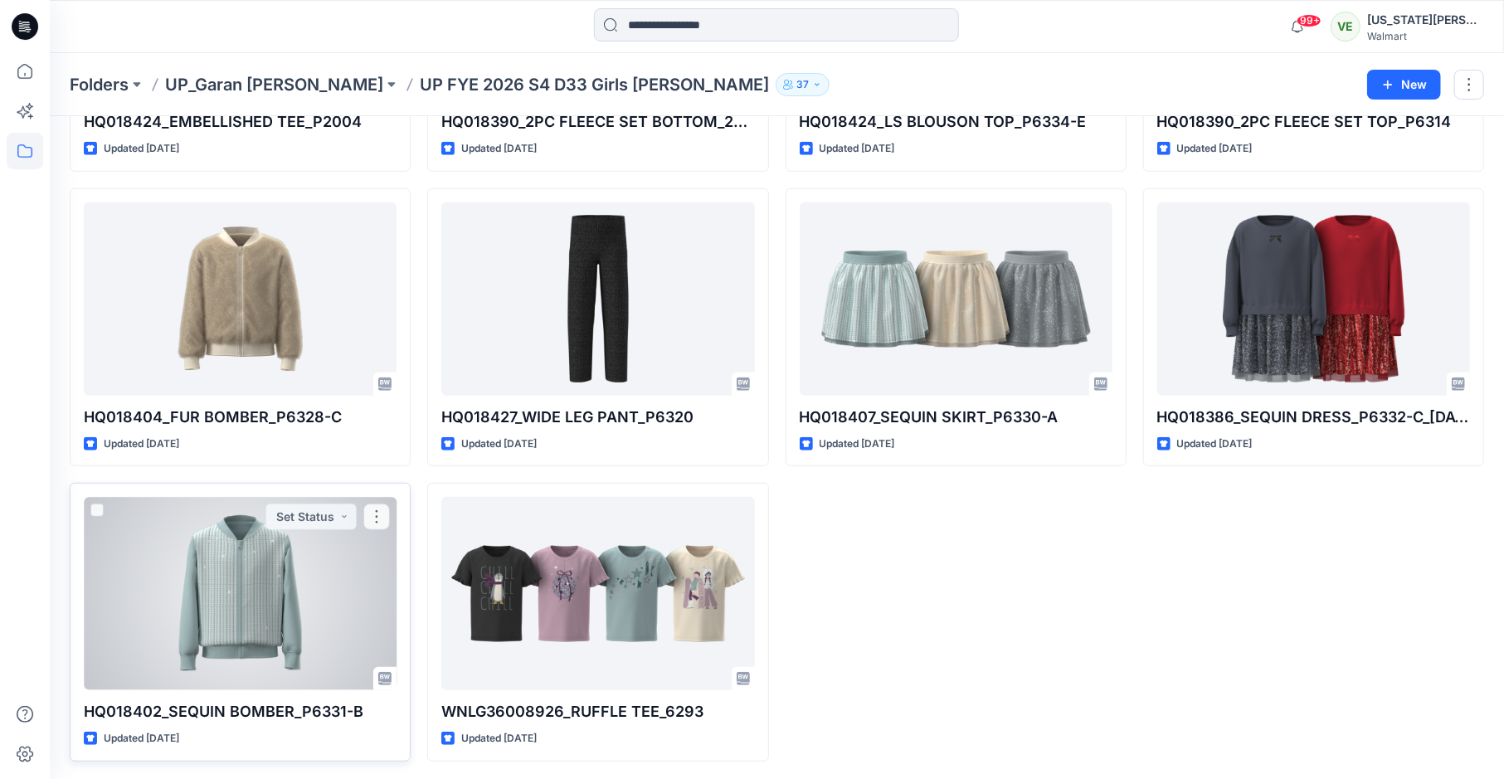 This screenshot has height=779, width=1504. Describe the element at coordinates (597, 712) in the screenshot. I see `p: WNLG36008926_RUFFLE TEE_6293` at that location.